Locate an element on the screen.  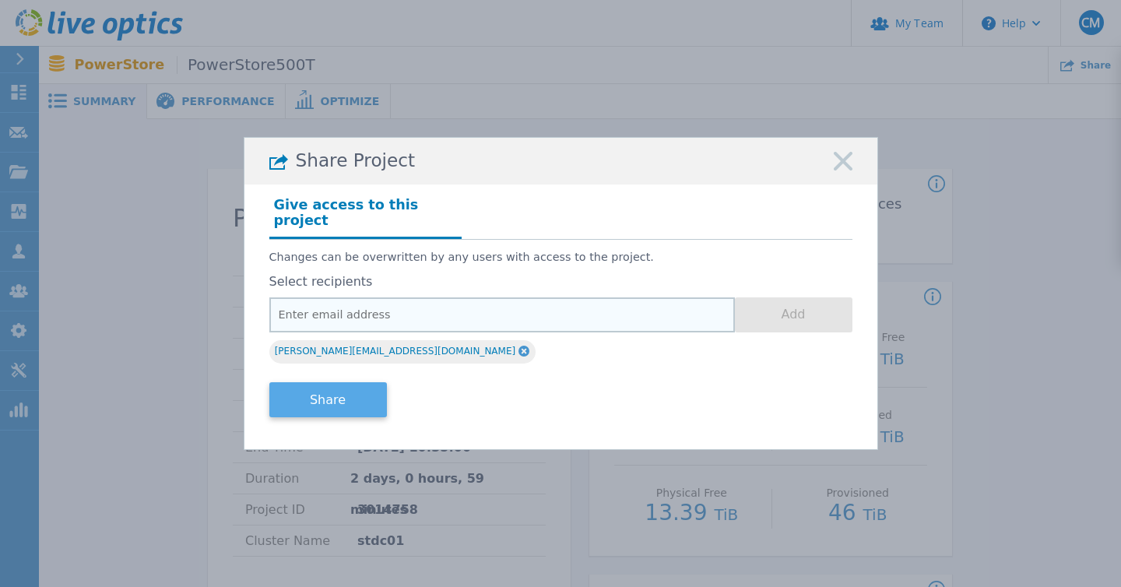
button: Add is located at coordinates (793, 314).